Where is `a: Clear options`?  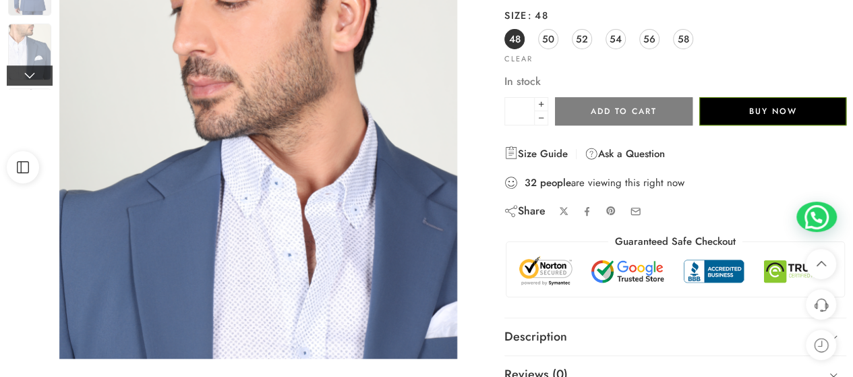
a: Clear options is located at coordinates (519, 59).